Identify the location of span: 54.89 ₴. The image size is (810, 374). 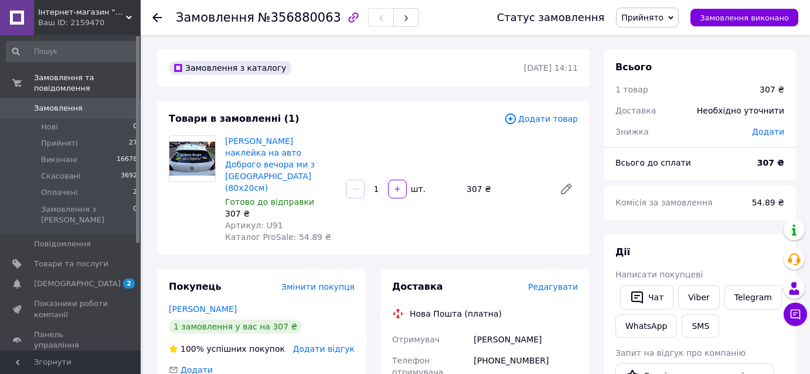
(767, 203).